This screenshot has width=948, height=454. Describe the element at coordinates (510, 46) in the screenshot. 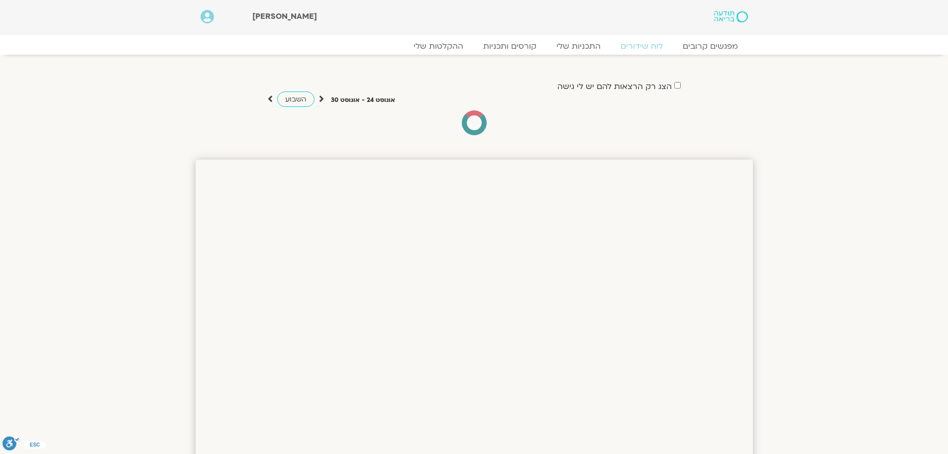

I see `a: קורסים ותכניות` at that location.